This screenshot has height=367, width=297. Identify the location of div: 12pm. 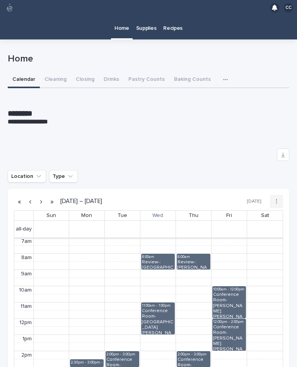
(25, 322).